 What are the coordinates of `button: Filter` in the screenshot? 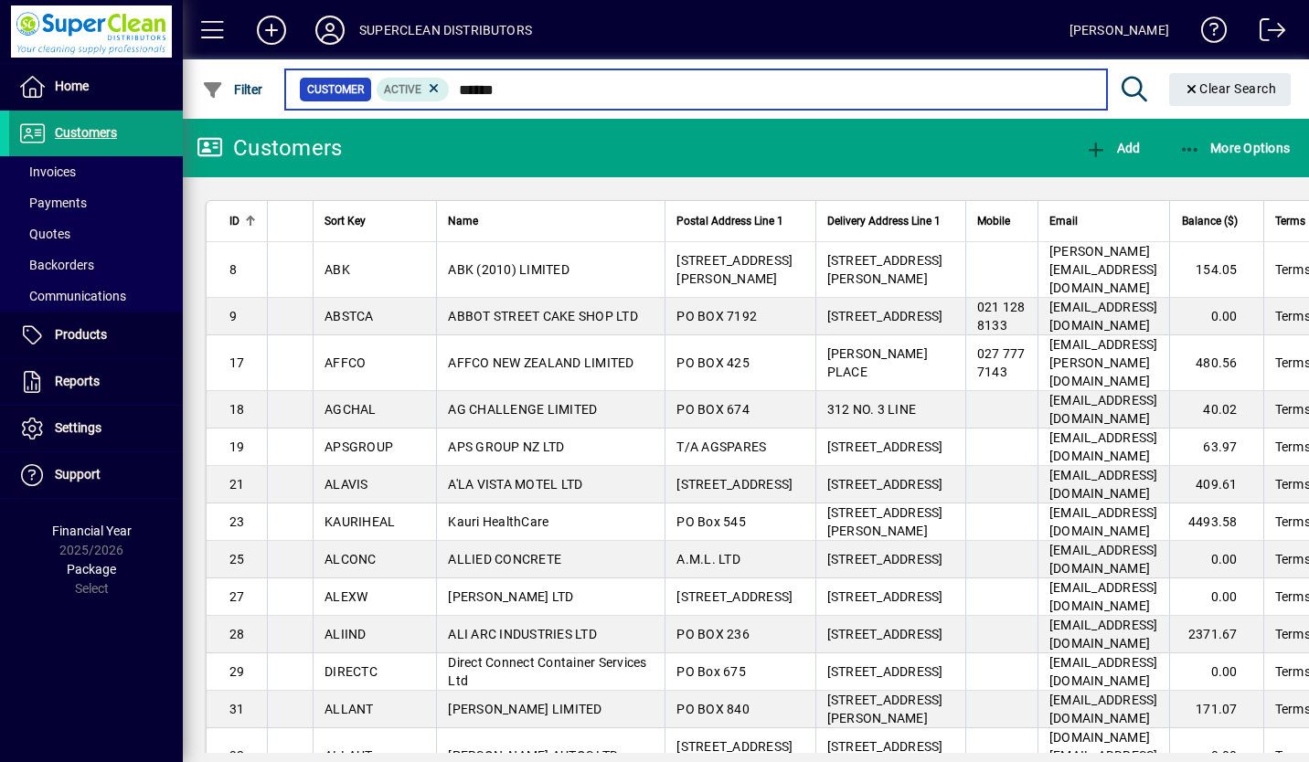 It's located at (232, 90).